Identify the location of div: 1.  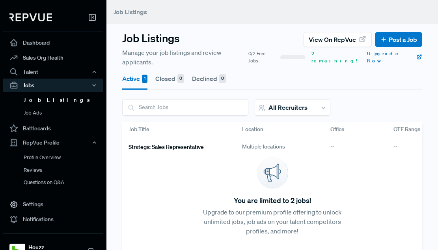
(145, 79).